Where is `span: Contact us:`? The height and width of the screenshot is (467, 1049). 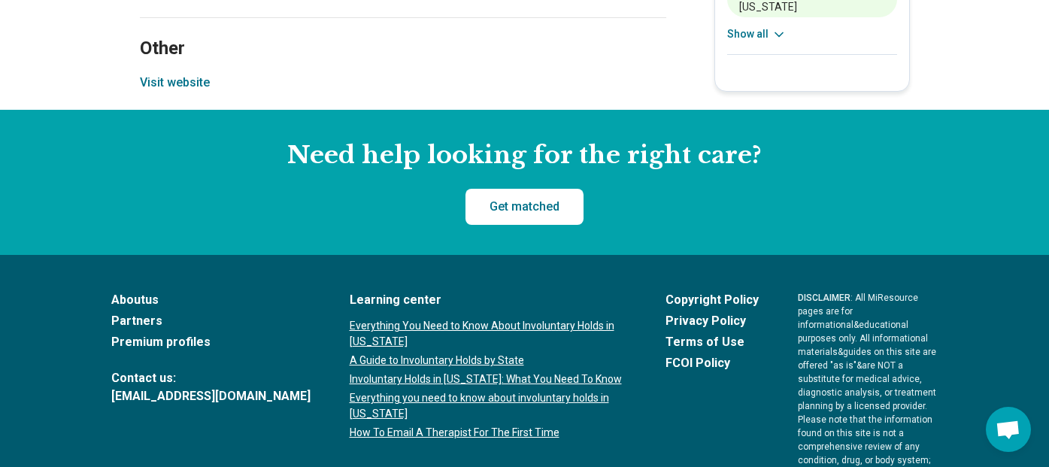
span: Contact us: is located at coordinates (211, 378).